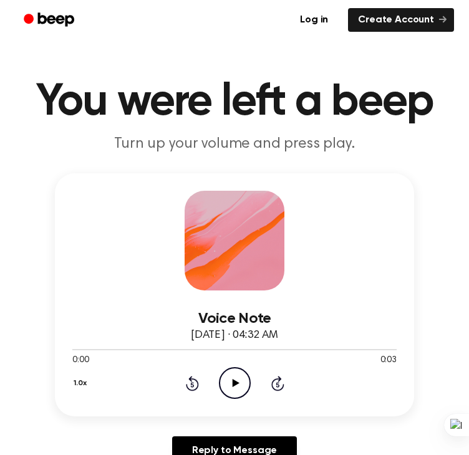  What do you see at coordinates (401, 20) in the screenshot?
I see `a: Create Account` at bounding box center [401, 20].